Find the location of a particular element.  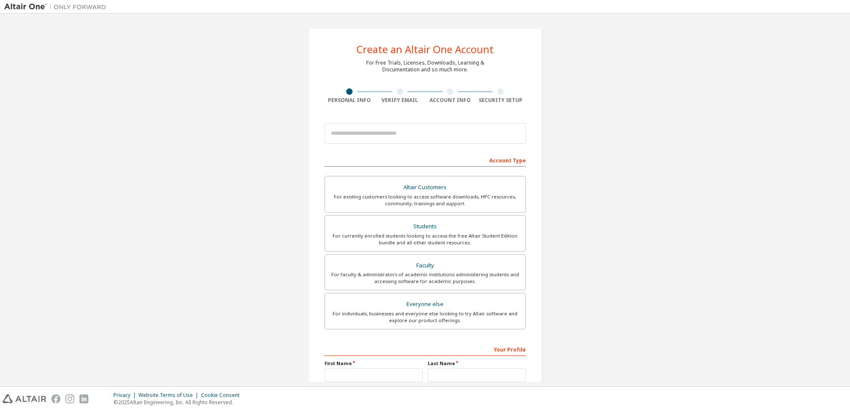

div: Website Terms of Use is located at coordinates (169, 395).